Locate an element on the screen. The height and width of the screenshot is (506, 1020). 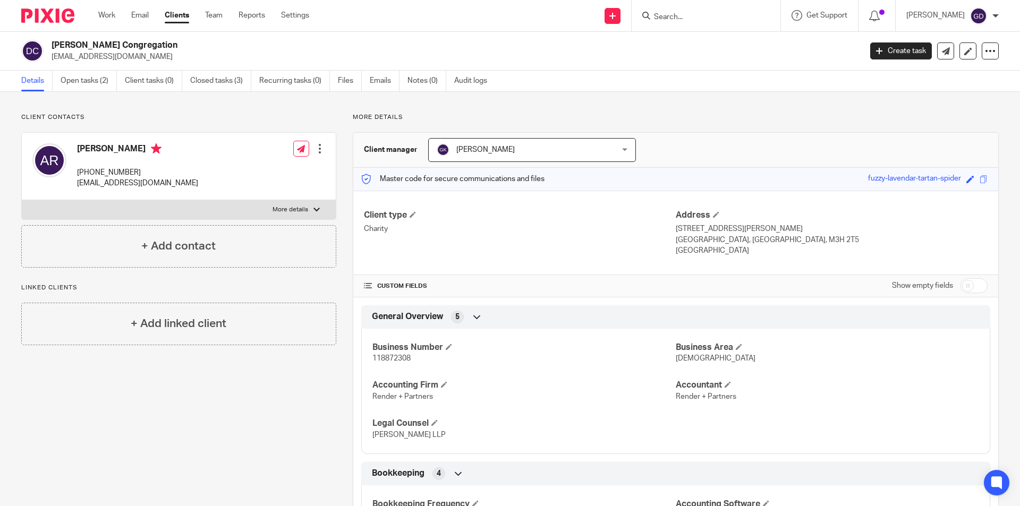
div: fuzzy-lavendar-tartan-spider is located at coordinates (914, 179).